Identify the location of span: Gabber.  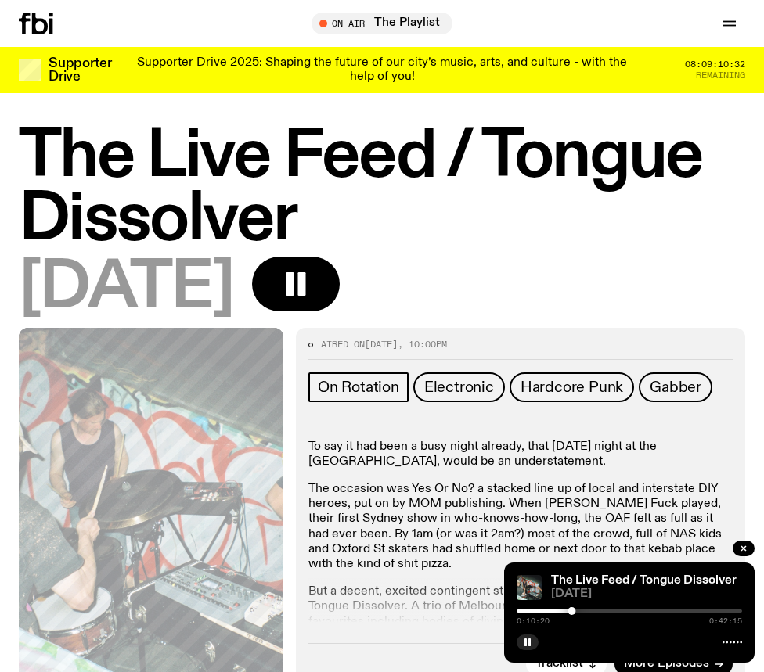
(675, 387).